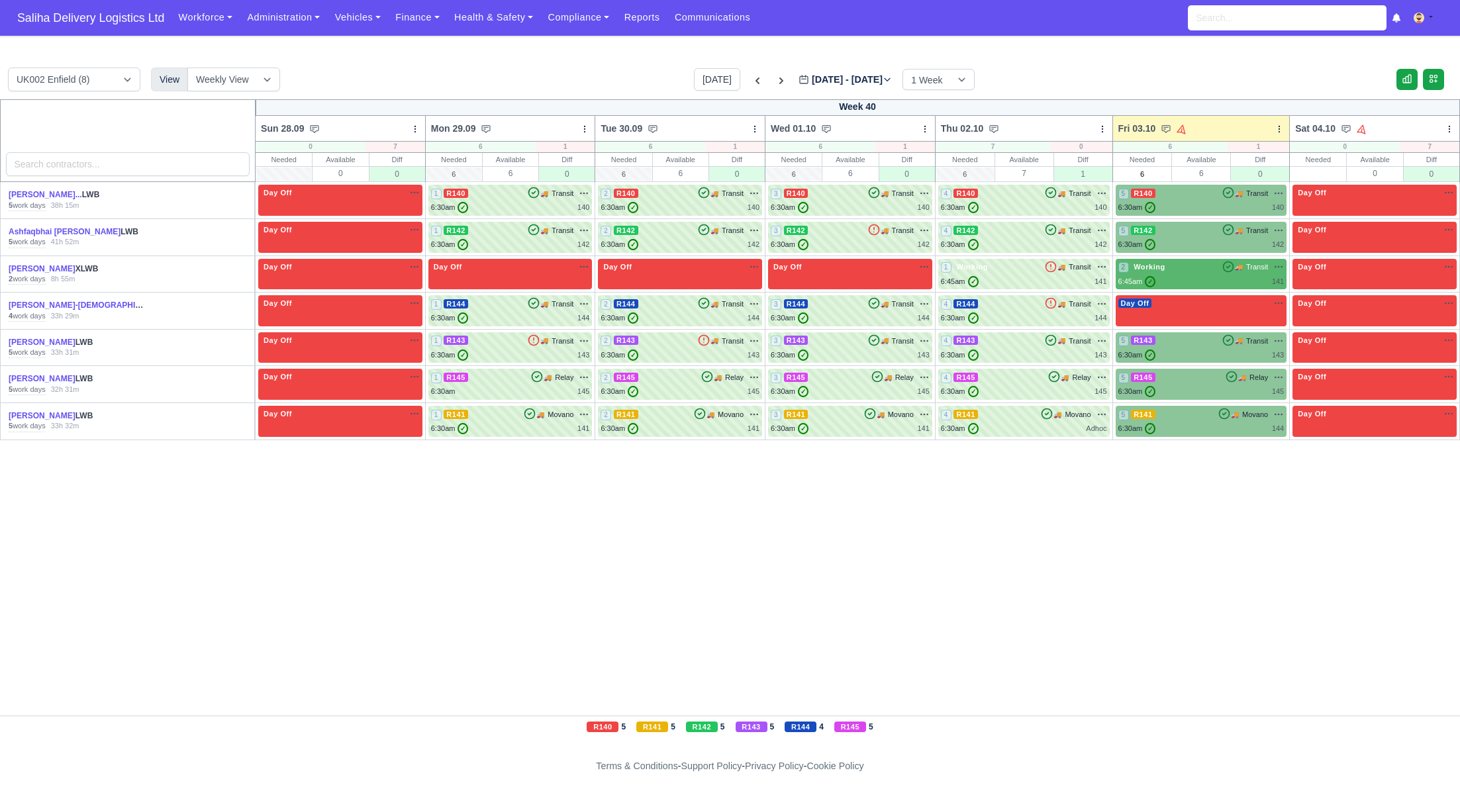  I want to click on div: 41h 52m, so click(65, 242).